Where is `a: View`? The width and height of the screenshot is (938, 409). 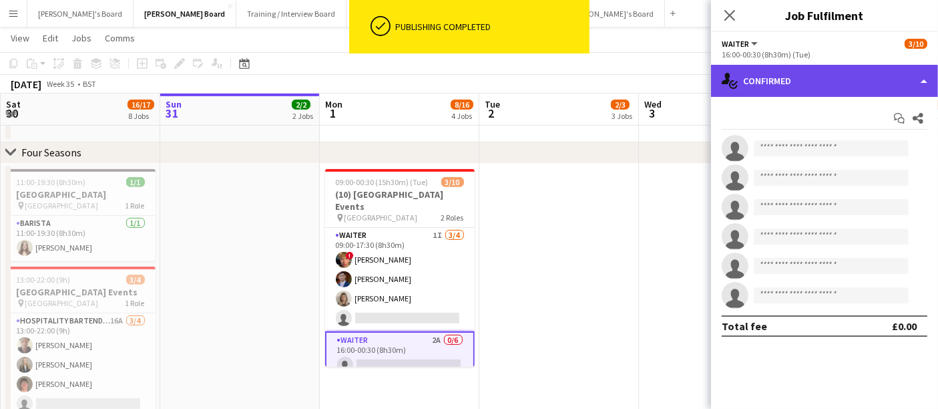
a: View is located at coordinates (20, 38).